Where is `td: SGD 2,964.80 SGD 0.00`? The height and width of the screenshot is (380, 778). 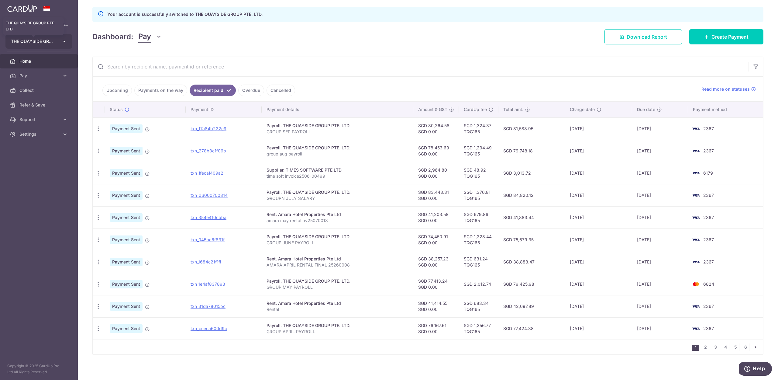
td: SGD 2,964.80 SGD 0.00 is located at coordinates (436, 173).